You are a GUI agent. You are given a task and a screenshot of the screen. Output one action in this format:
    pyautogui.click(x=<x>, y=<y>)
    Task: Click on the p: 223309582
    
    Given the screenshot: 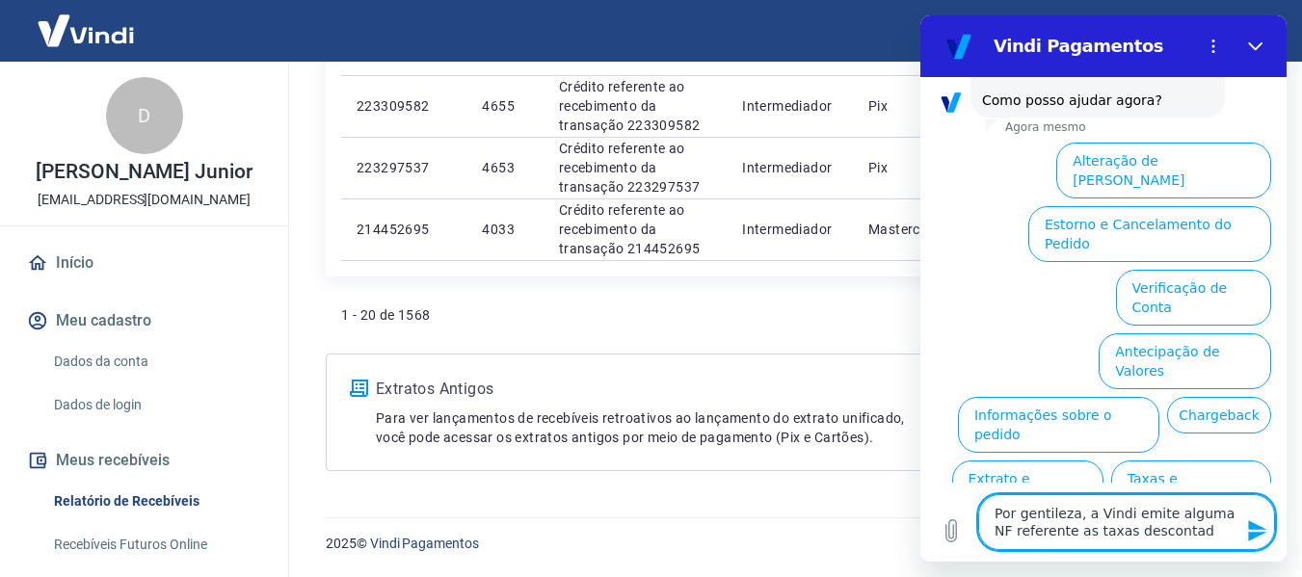 What is the action you would take?
    pyautogui.click(x=404, y=106)
    